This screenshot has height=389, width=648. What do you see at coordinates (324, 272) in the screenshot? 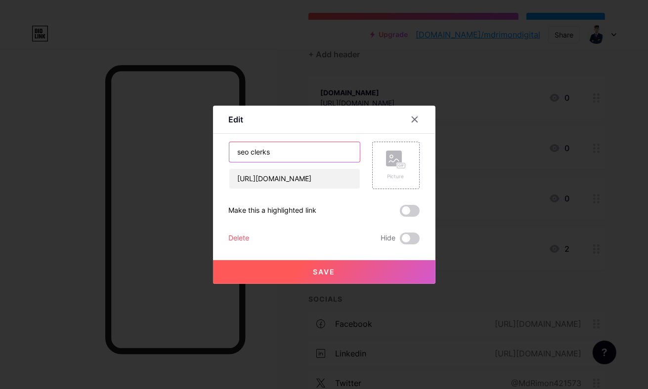
I see `span: Save` at bounding box center [324, 272].